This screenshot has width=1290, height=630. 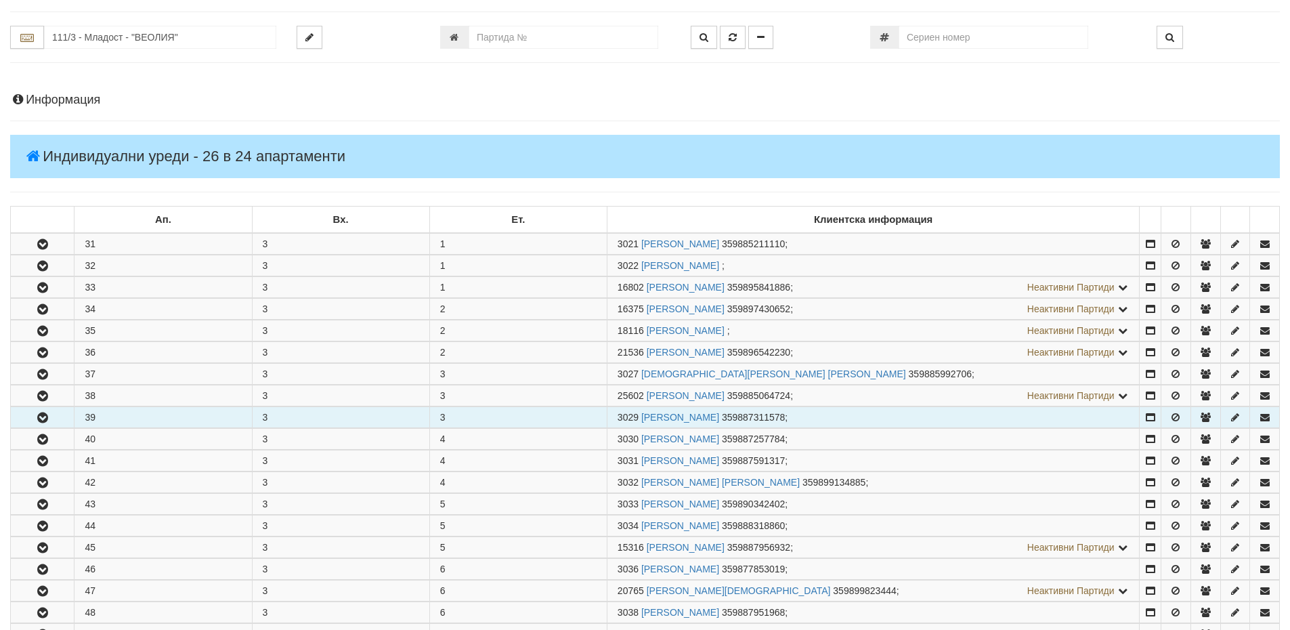 What do you see at coordinates (163, 417) in the screenshot?
I see `td: 39` at bounding box center [163, 417].